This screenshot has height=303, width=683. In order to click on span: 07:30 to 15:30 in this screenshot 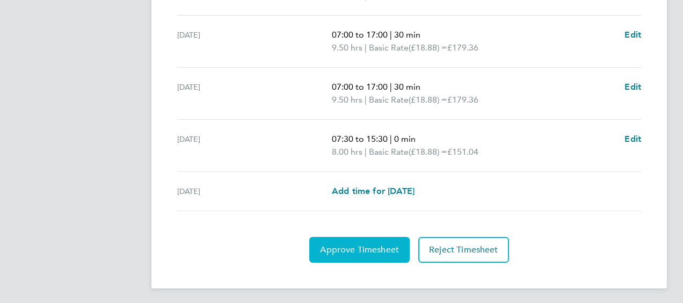, I will do `click(360, 138)`.